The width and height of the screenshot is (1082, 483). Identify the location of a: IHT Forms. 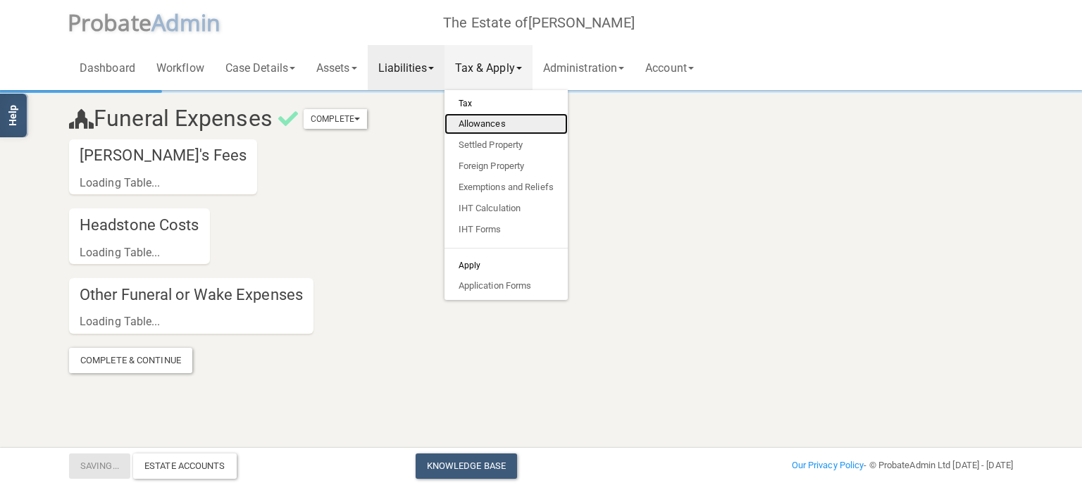
(506, 230).